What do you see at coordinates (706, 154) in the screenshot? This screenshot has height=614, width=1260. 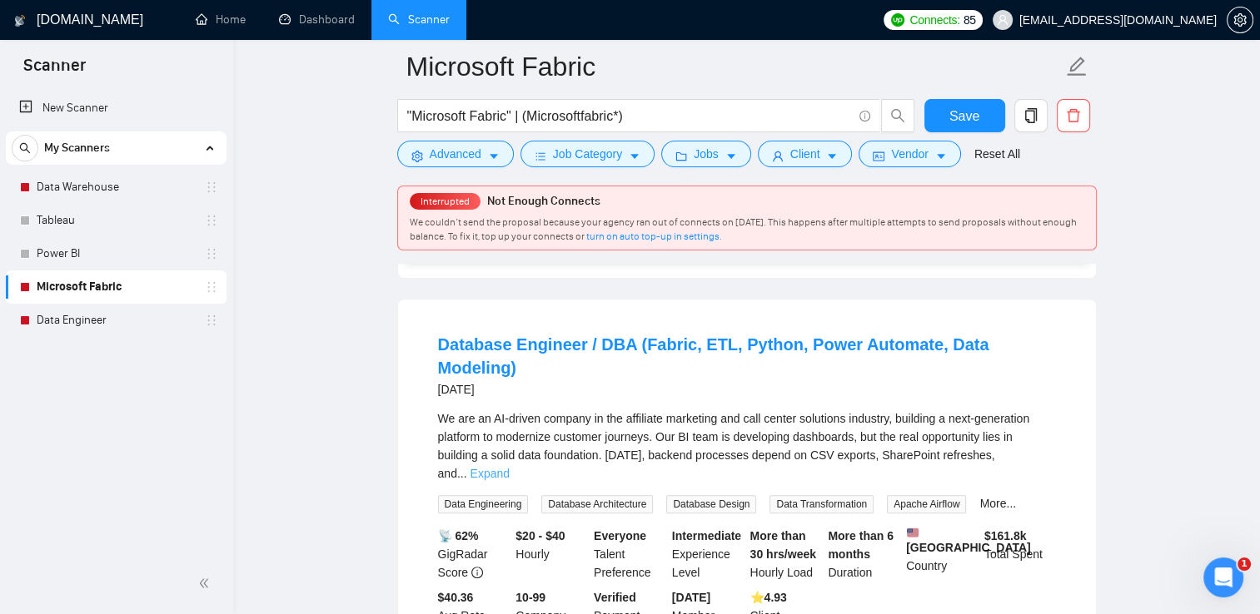 I see `button: folderJobscaret-down` at bounding box center [706, 154].